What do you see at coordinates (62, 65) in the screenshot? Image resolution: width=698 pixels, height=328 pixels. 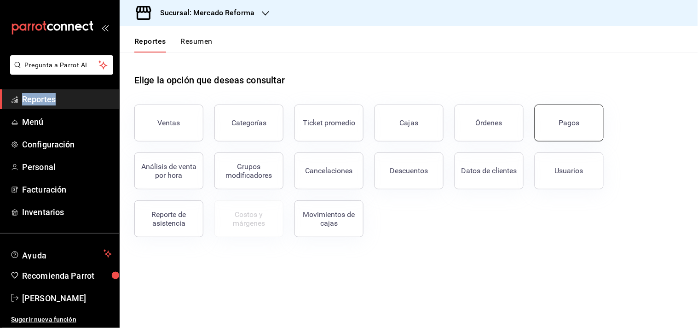 I see `span: Pregunta a Parrot AI` at bounding box center [62, 65].